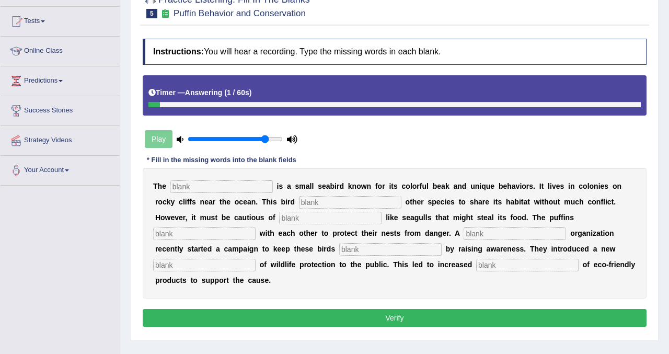  Describe the element at coordinates (434, 202) in the screenshot. I see `b: p` at that location.